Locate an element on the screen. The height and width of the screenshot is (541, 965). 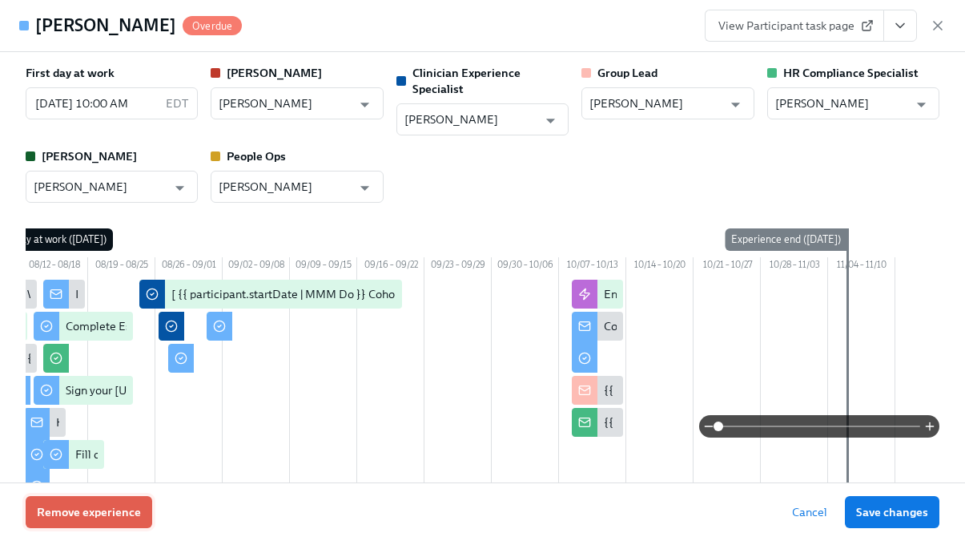
strong: People Ops is located at coordinates (256, 156).